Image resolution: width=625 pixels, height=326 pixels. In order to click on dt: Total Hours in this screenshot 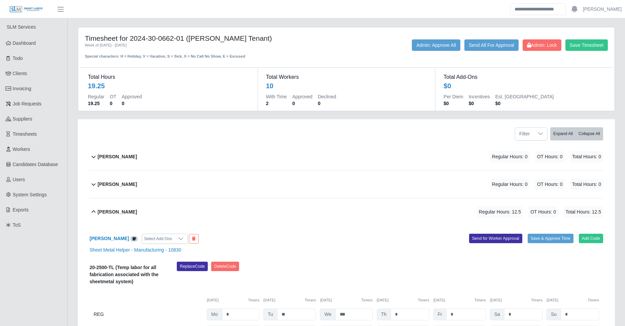, I will do `click(169, 77)`.